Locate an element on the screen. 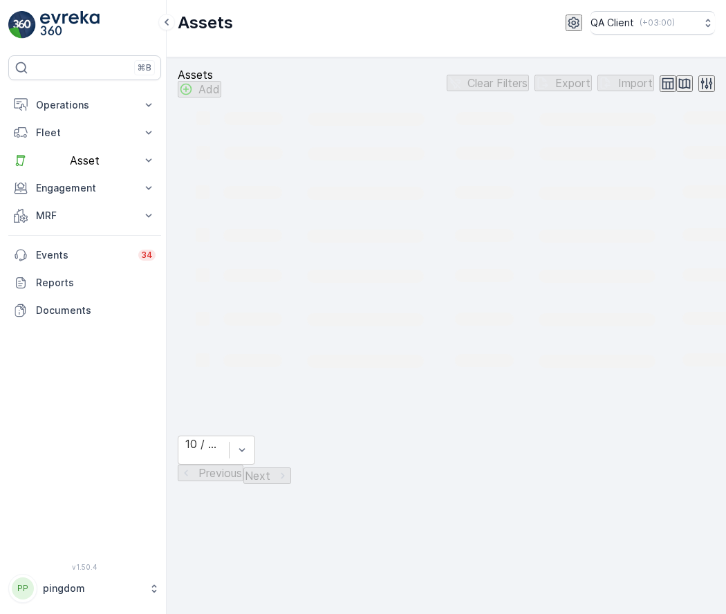  p: QA Client is located at coordinates (612, 23).